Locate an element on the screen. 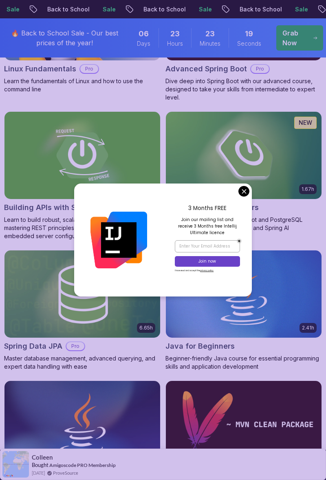 The width and height of the screenshot is (326, 480). a: ProveSource is located at coordinates (66, 473).